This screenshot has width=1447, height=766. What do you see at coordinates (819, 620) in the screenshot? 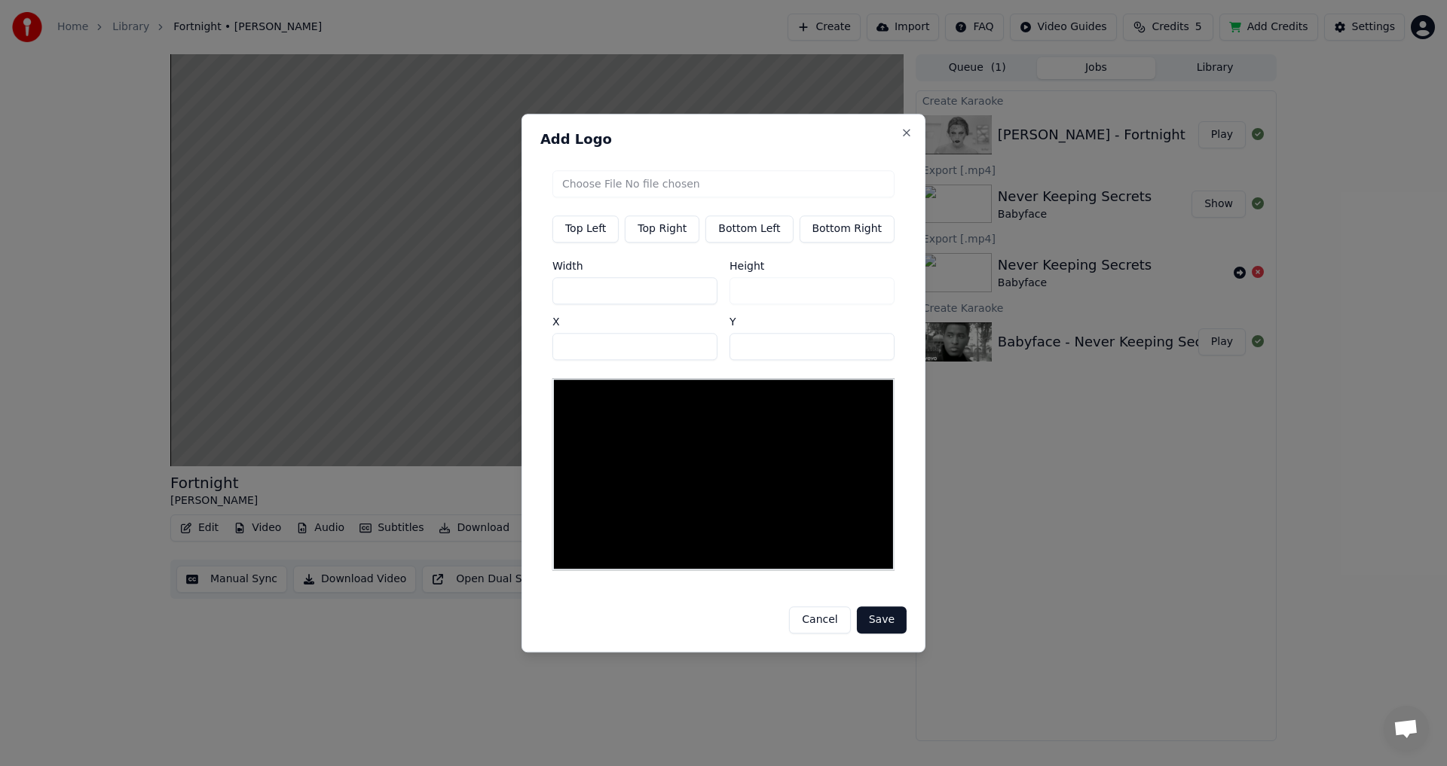
I see `button: Cancel` at bounding box center [819, 620].